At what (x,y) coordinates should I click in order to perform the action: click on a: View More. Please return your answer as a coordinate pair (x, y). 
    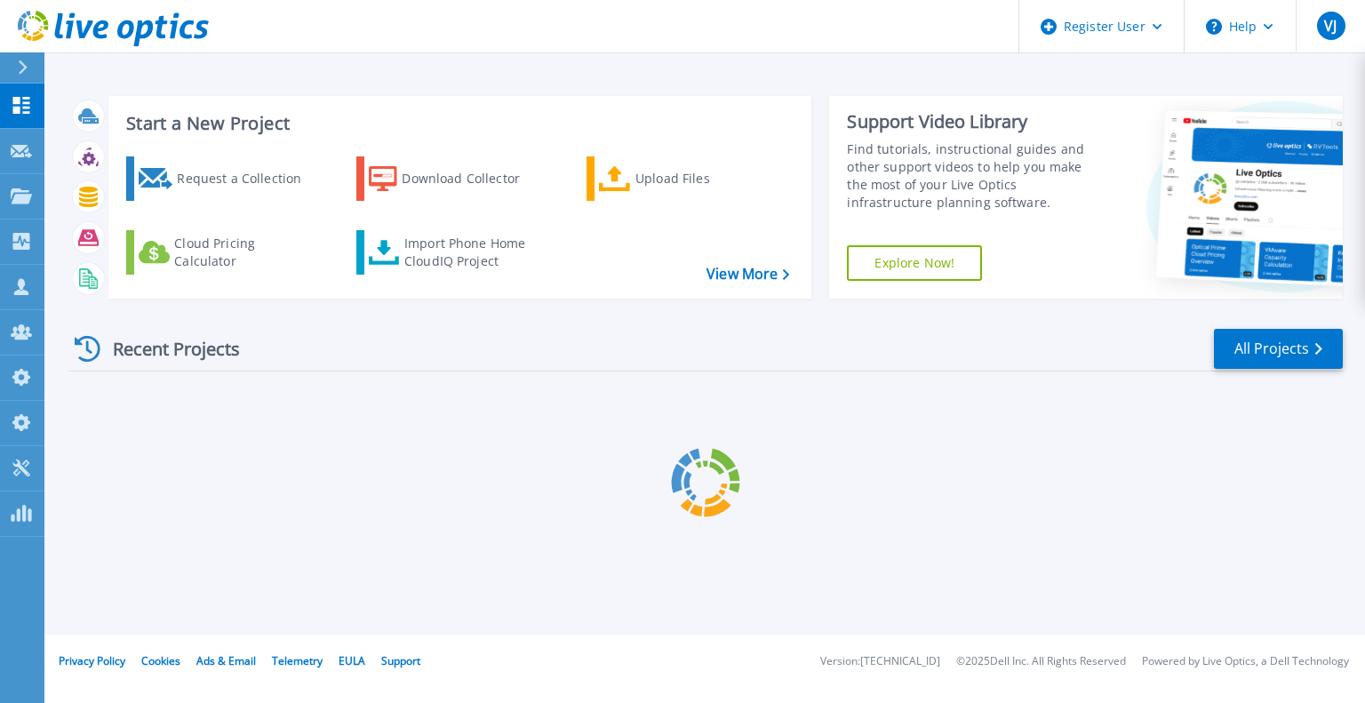
    Looking at the image, I should click on (747, 274).